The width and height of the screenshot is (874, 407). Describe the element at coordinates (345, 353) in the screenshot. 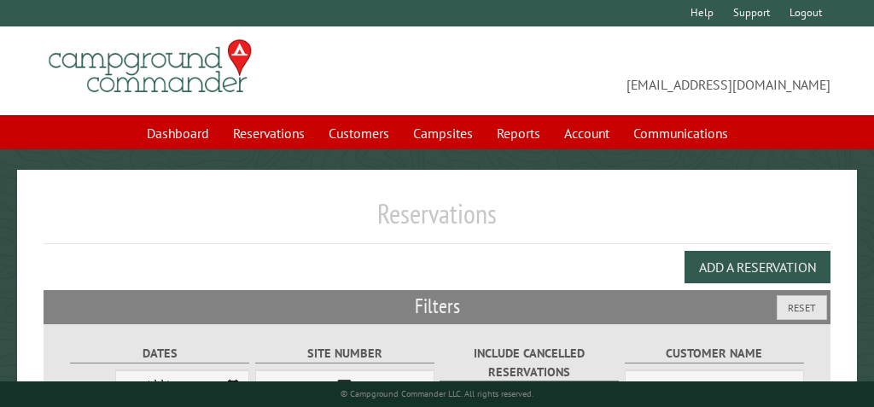

I see `label: Site Number` at that location.